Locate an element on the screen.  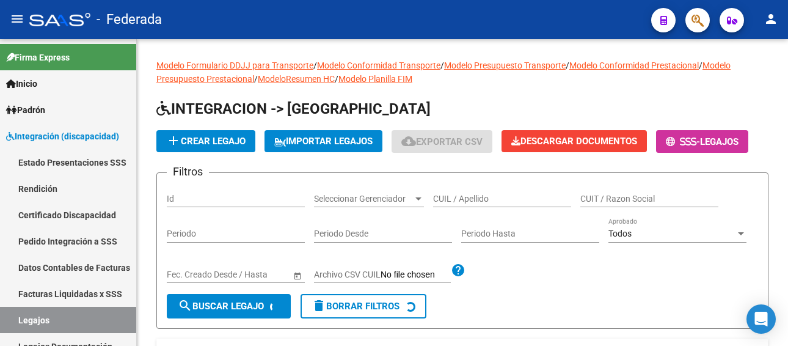
span: Legajos is located at coordinates (719, 142).